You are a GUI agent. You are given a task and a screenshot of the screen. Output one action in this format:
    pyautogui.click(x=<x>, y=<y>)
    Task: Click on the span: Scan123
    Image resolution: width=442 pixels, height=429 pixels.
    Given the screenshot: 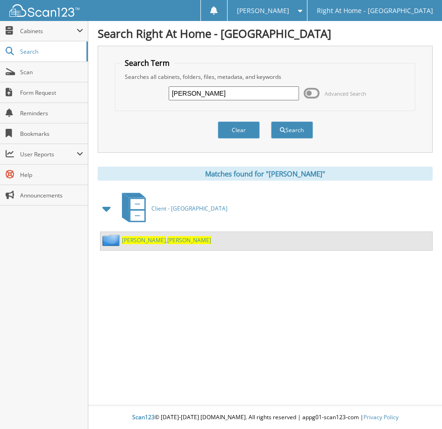 What is the action you would take?
    pyautogui.click(x=143, y=417)
    